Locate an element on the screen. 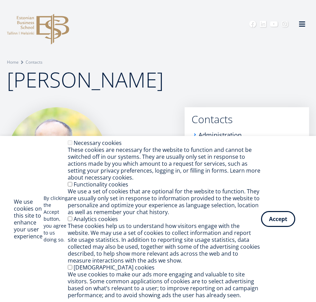 The image size is (316, 302). h2: We use cookies on this site to enhance your user experience is located at coordinates (29, 219).